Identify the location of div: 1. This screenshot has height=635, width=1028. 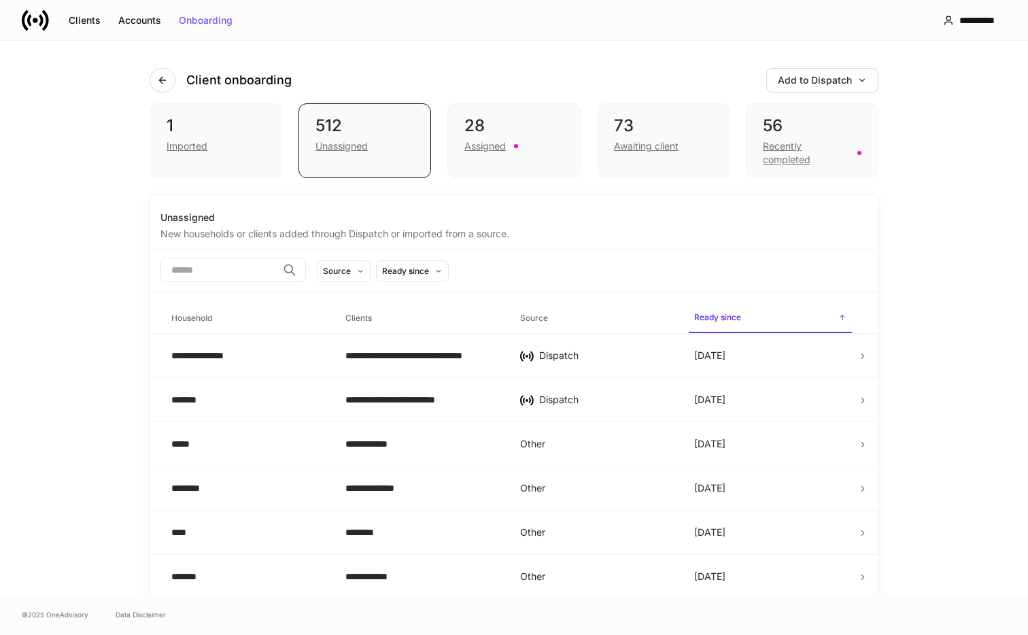
(216, 126).